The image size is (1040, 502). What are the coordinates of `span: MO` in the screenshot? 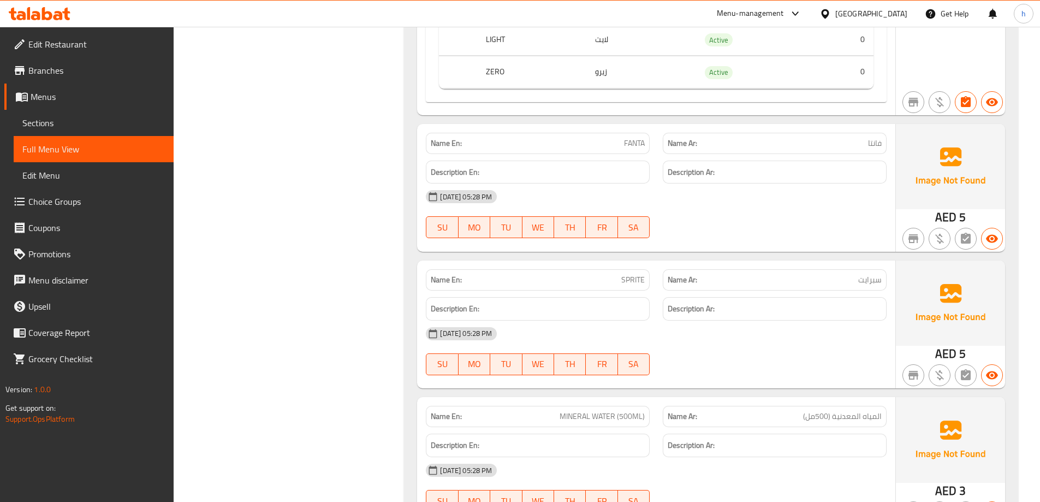 It's located at (475, 227).